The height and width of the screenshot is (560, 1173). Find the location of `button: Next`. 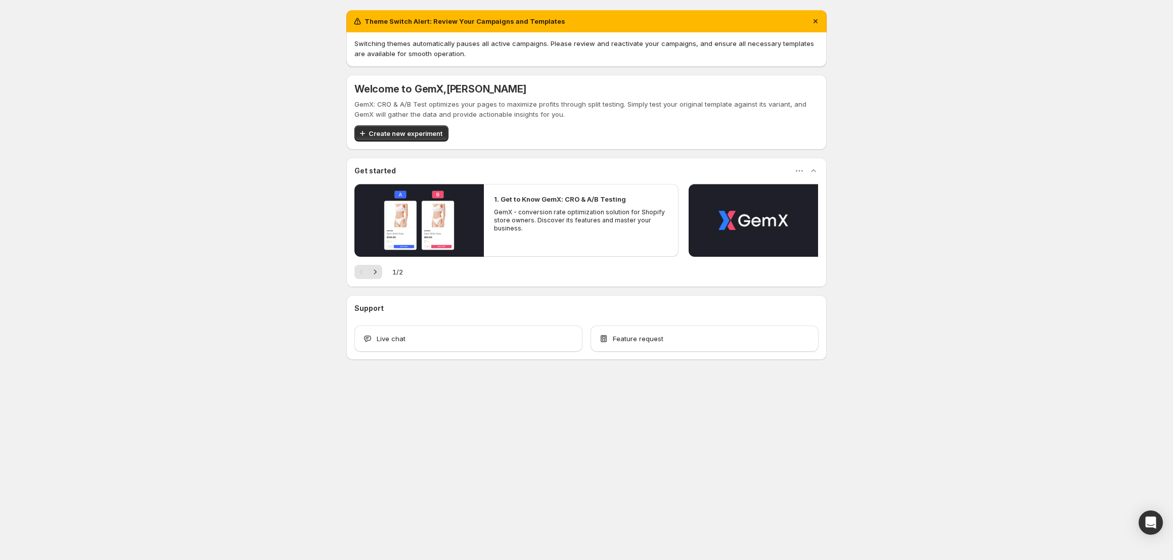

button: Next is located at coordinates (375, 272).